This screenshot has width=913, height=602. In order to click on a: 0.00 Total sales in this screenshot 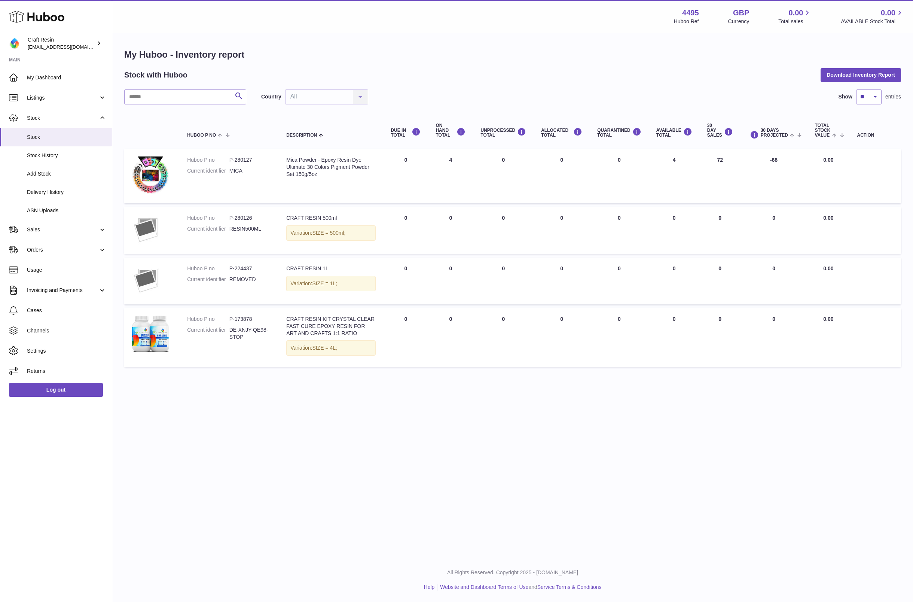, I will do `click(795, 16)`.